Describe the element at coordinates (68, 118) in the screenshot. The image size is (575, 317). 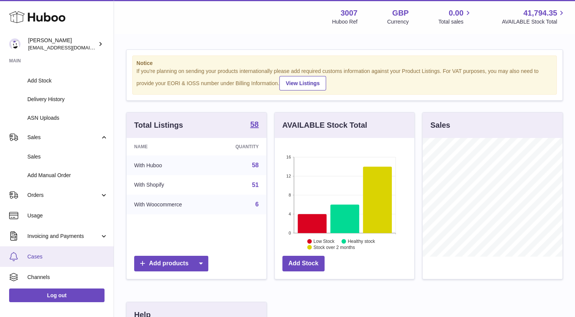
I see `span: ASN Uploads` at that location.